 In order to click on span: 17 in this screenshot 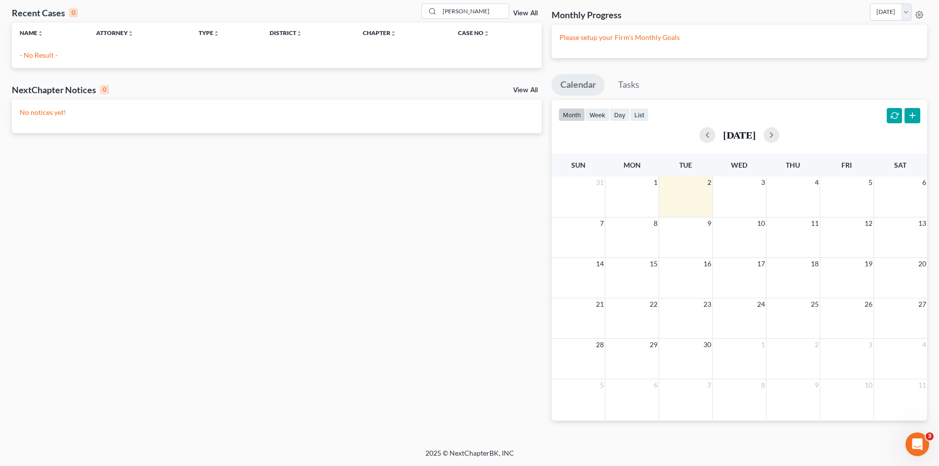, I will do `click(761, 264)`.